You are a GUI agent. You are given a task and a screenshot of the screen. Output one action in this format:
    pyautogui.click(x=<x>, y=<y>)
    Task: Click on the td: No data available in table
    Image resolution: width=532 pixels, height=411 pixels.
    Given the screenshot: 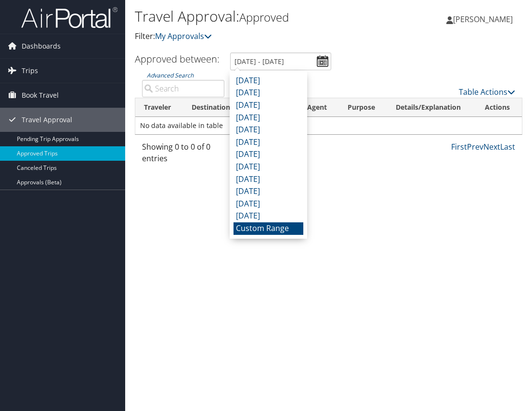 What is the action you would take?
    pyautogui.click(x=328, y=126)
    